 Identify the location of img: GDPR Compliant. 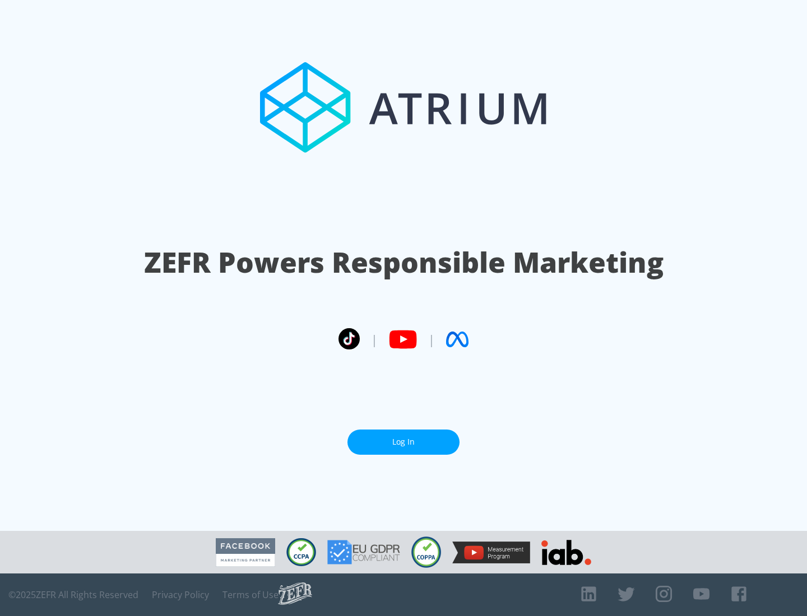
(364, 553).